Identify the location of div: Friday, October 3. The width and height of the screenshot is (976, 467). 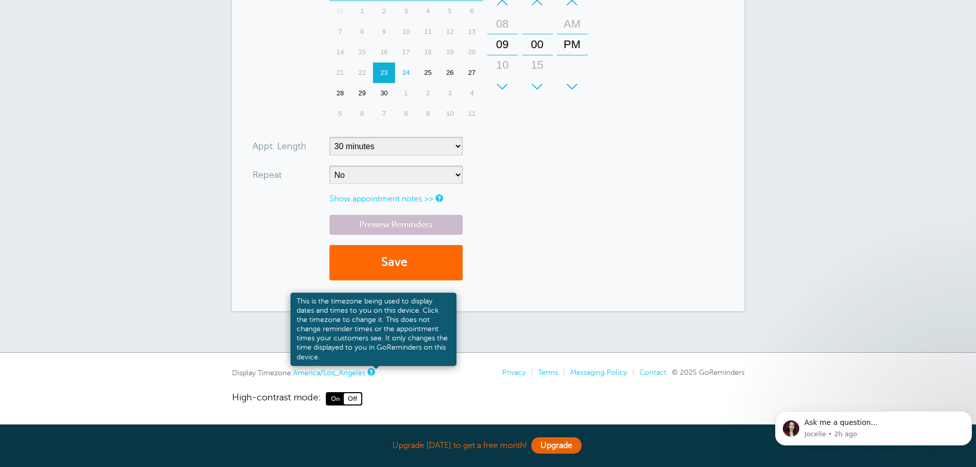
(450, 93).